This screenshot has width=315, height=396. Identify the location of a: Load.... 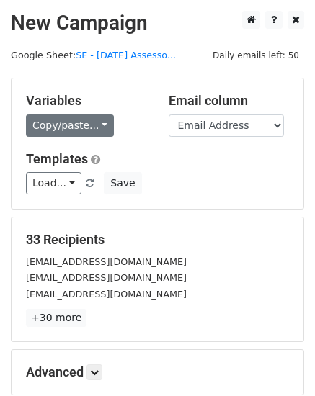
(53, 183).